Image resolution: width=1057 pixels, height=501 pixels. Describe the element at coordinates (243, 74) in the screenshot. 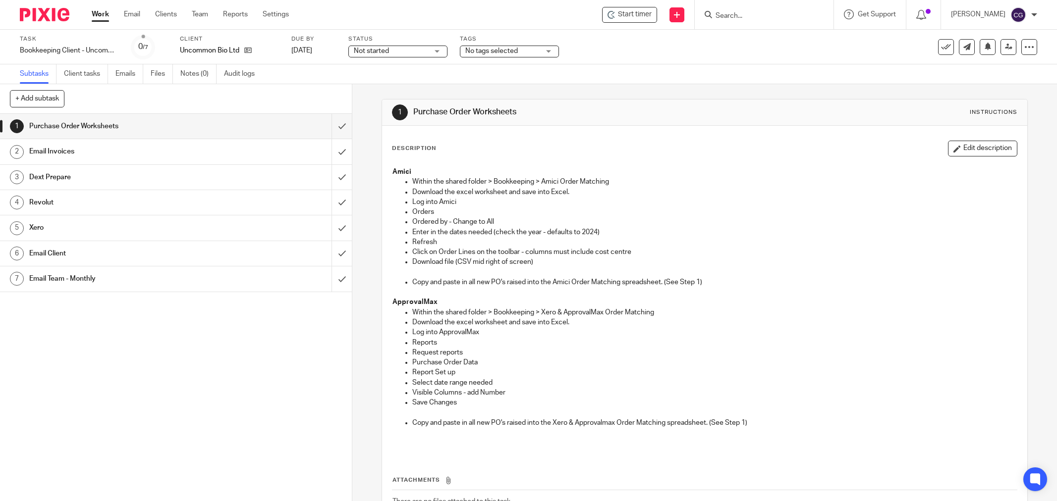

I see `a: Audit logs` at that location.